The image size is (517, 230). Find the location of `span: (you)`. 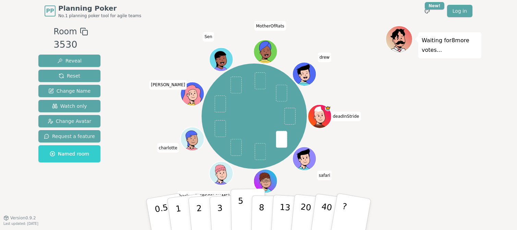

span: (you) is located at coordinates (233, 196).